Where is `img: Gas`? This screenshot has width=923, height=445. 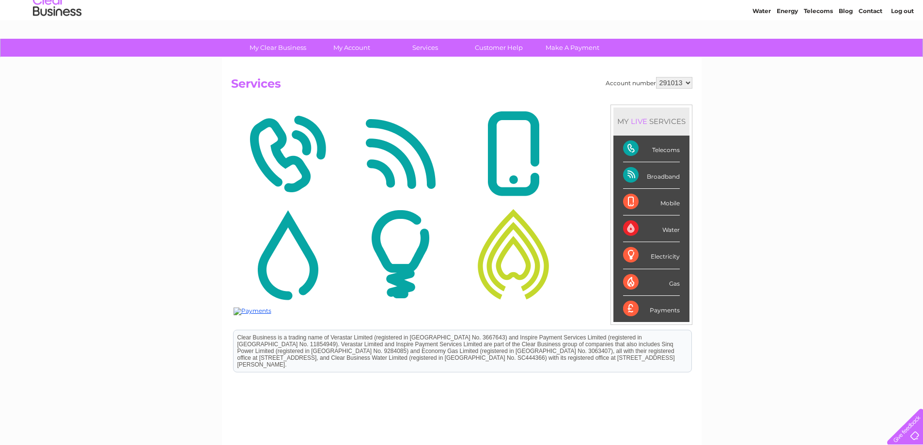
img: Gas is located at coordinates (513, 254).